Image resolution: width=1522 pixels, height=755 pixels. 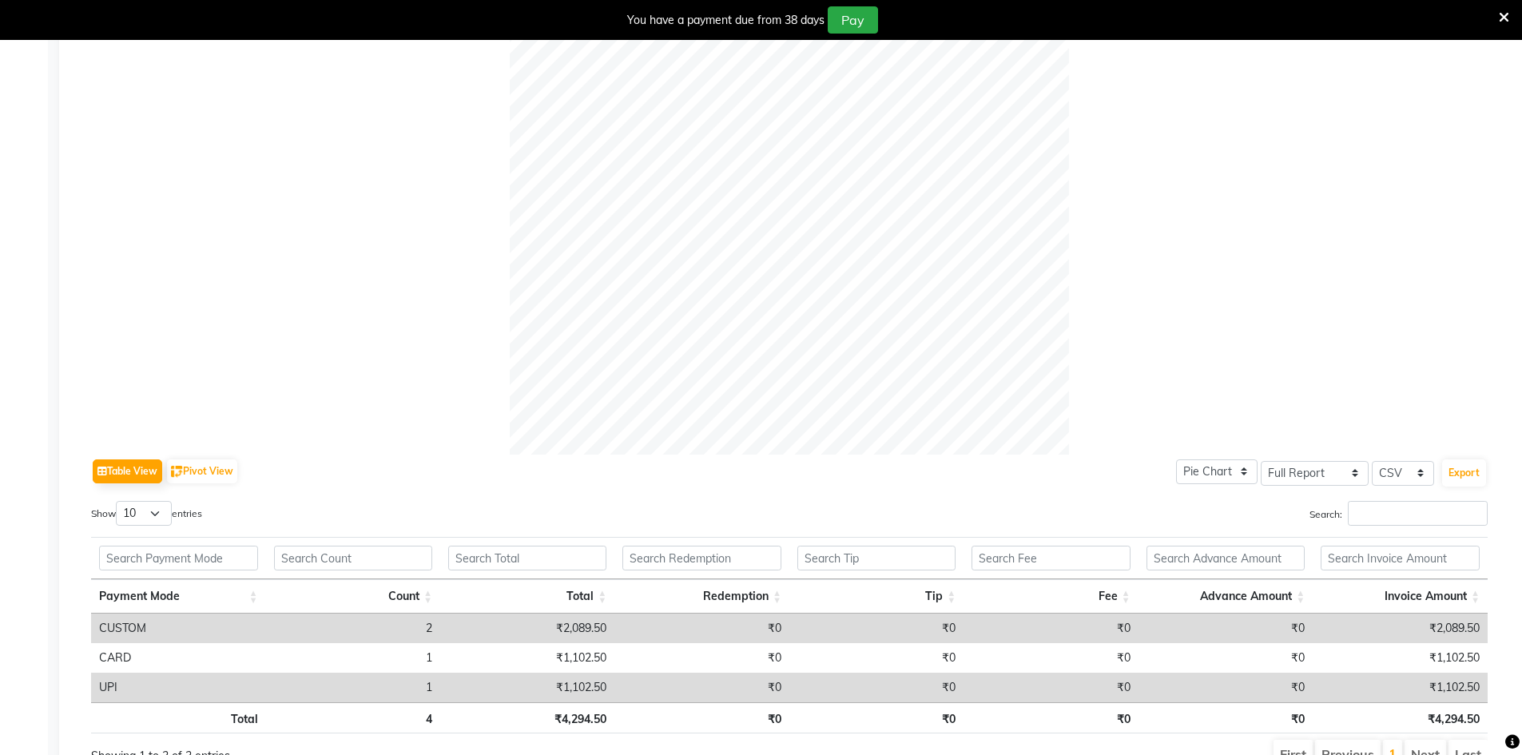 I want to click on select: Showentries, so click(x=144, y=513).